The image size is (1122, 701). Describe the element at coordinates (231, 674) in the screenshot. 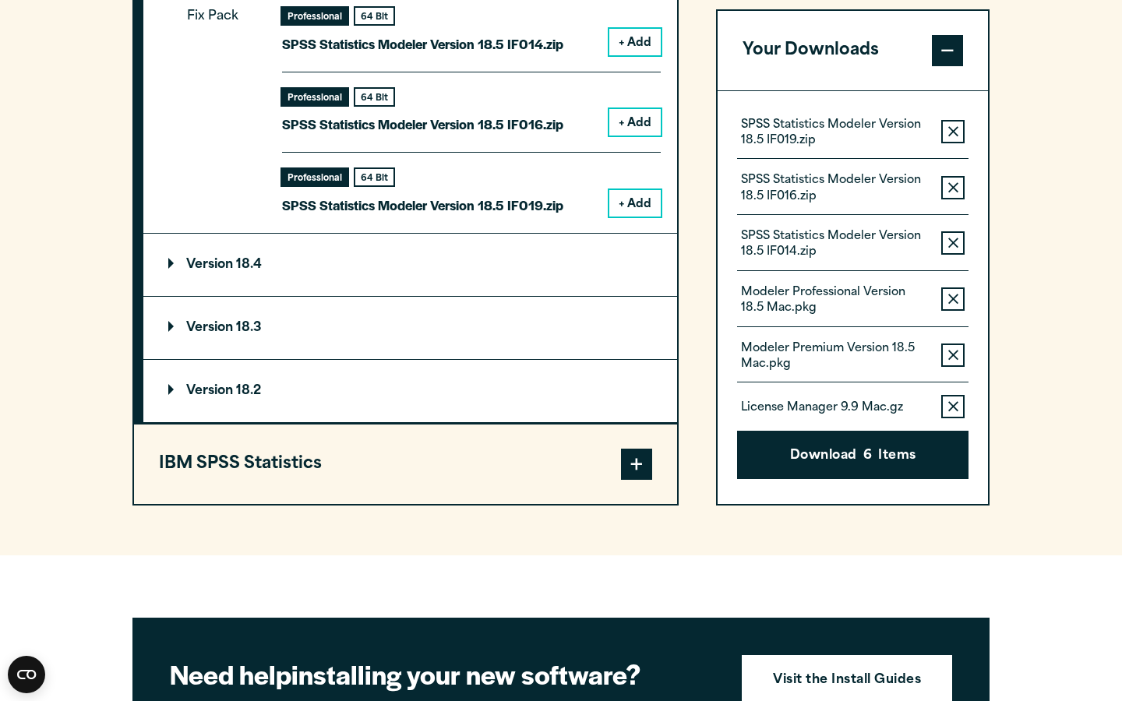

I see `strong: Need help` at that location.